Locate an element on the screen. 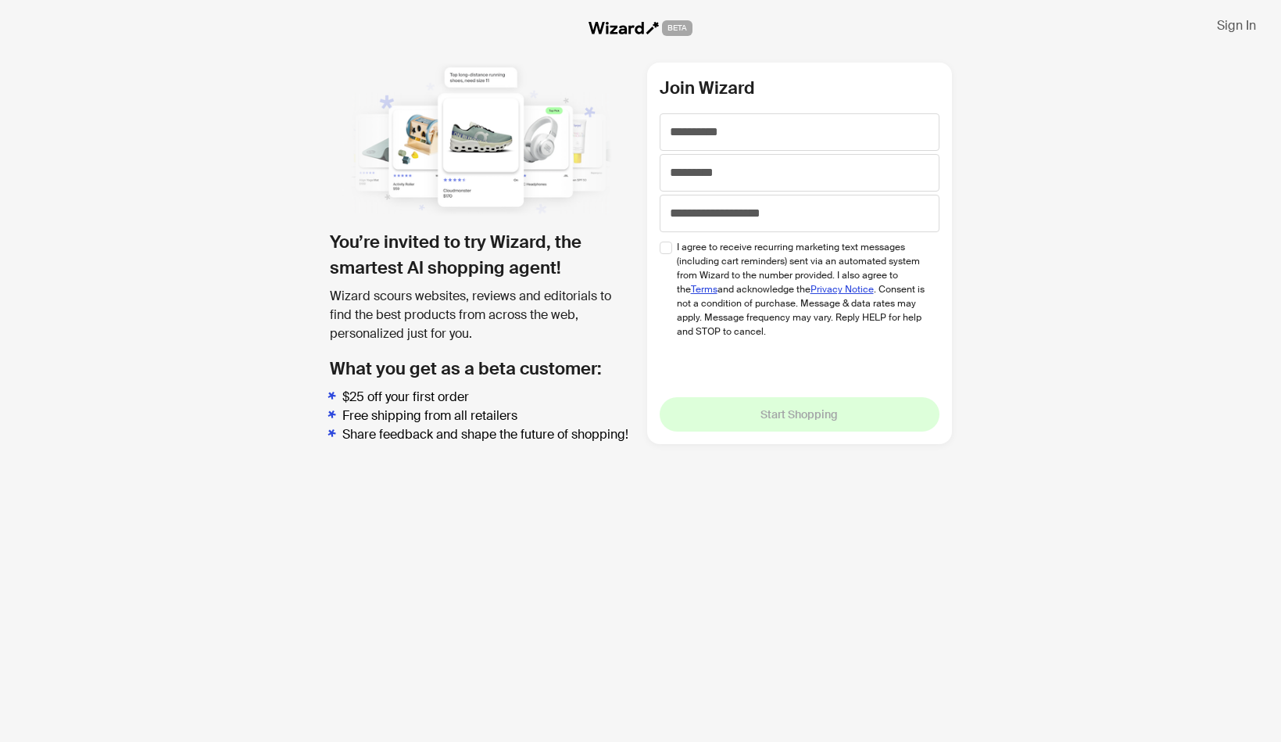 The image size is (1281, 742). span: BETA is located at coordinates (677, 28).